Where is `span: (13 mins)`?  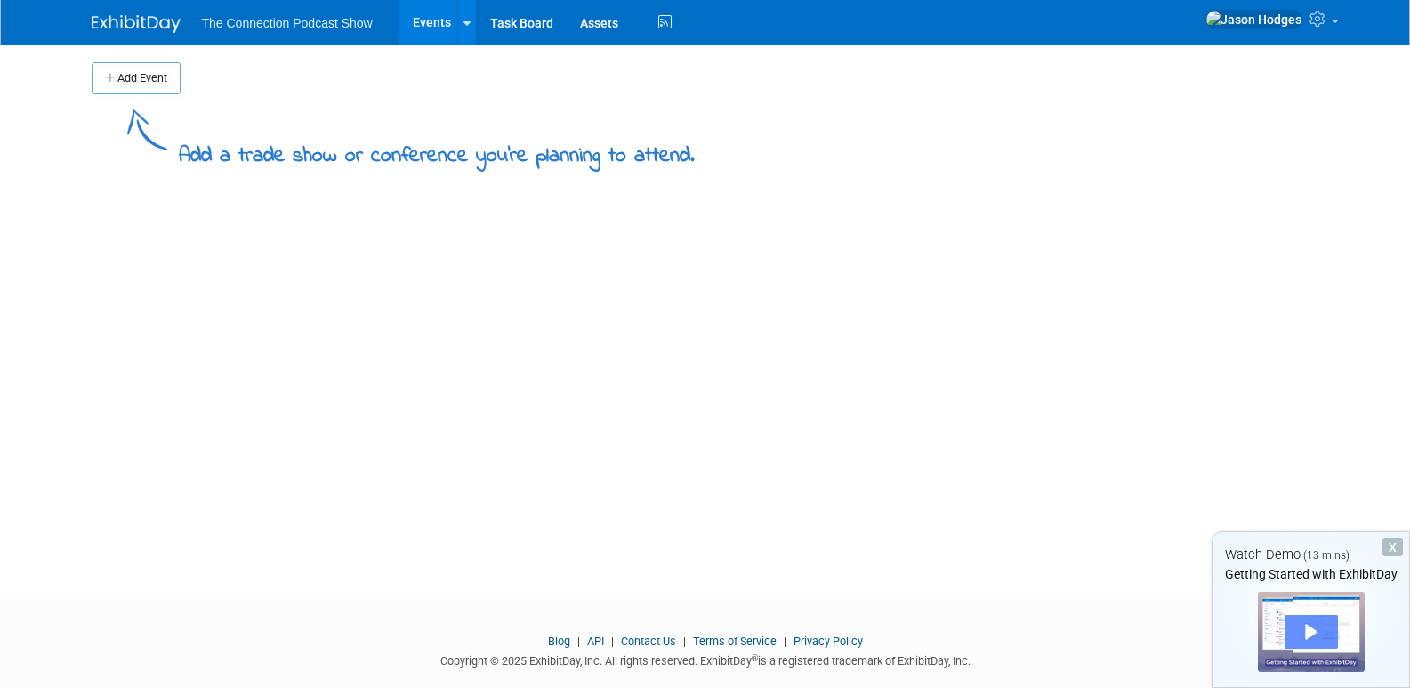 span: (13 mins) is located at coordinates (1327, 555).